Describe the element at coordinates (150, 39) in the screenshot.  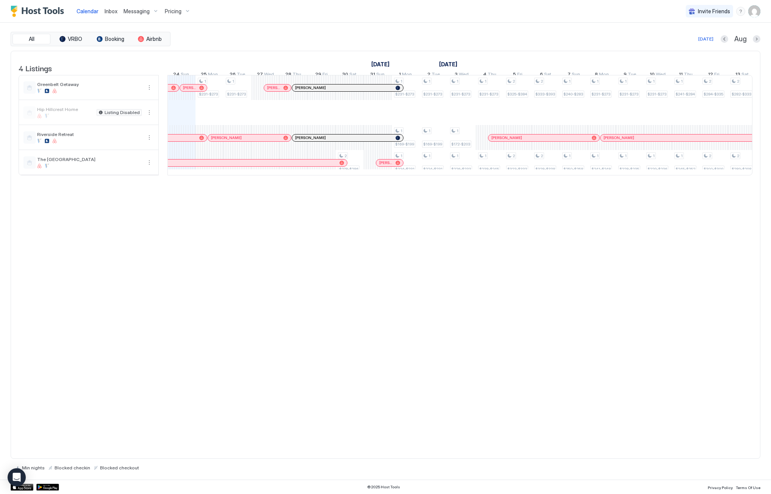
I see `button: Airbnb` at that location.